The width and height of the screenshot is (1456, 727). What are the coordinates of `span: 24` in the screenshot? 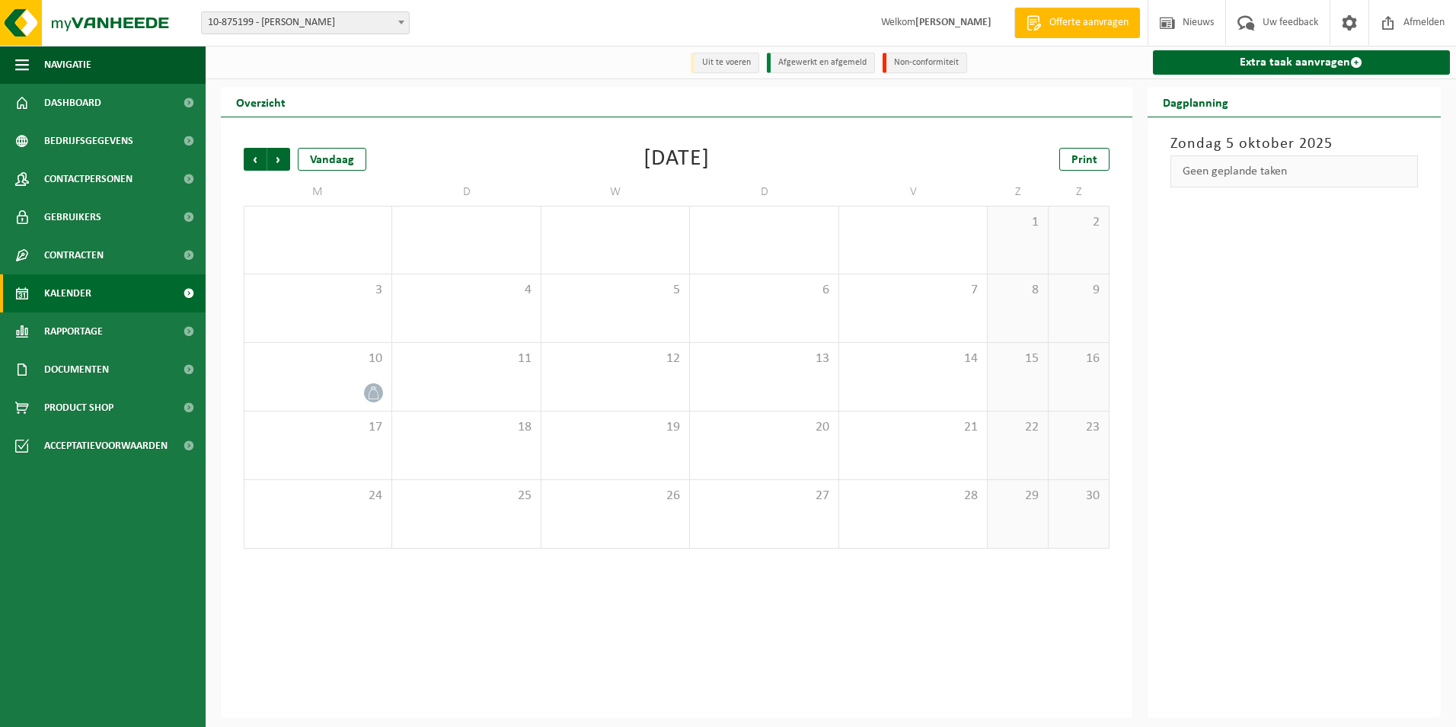 It's located at (318, 496).